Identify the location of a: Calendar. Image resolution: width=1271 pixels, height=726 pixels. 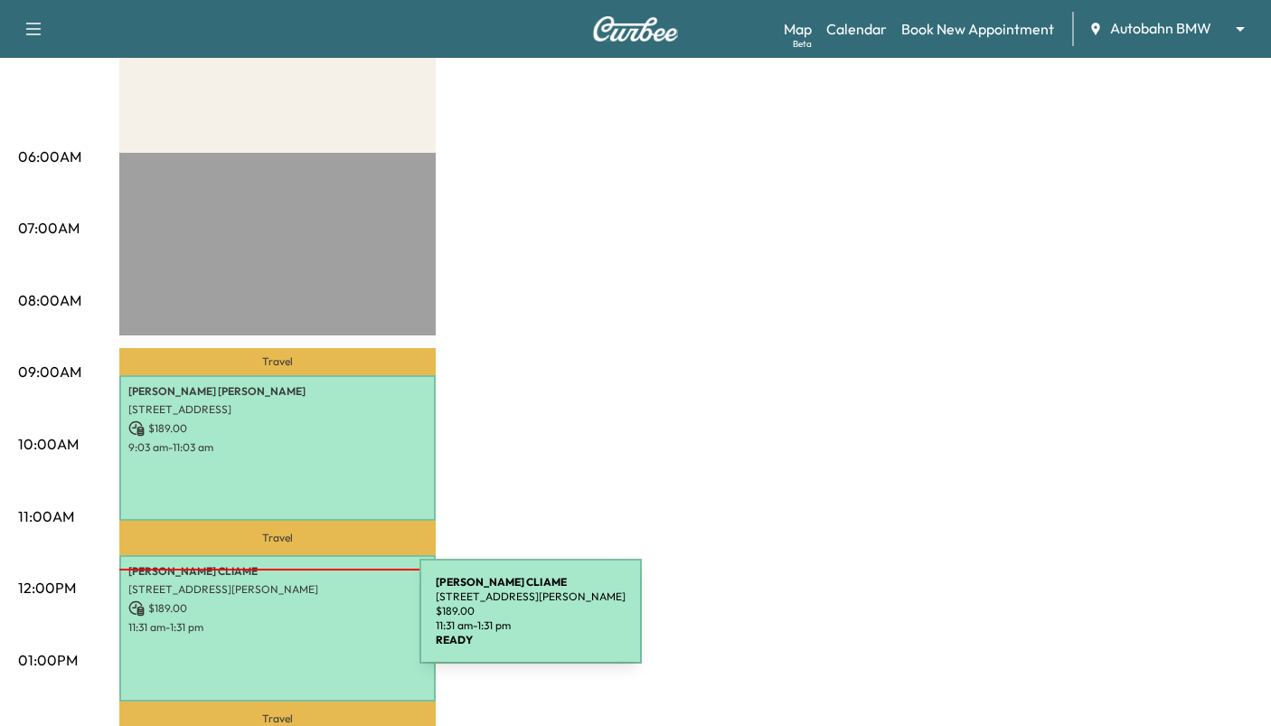
(856, 29).